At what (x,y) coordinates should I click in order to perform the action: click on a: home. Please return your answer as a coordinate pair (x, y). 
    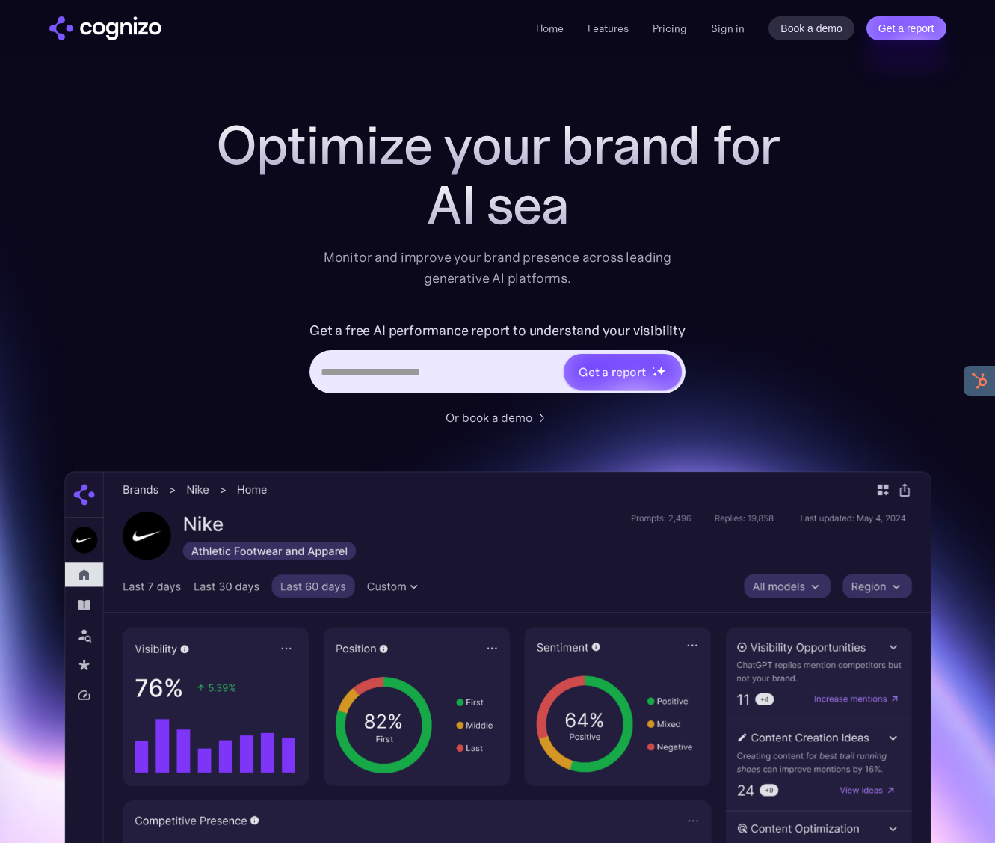
    Looking at the image, I should click on (105, 28).